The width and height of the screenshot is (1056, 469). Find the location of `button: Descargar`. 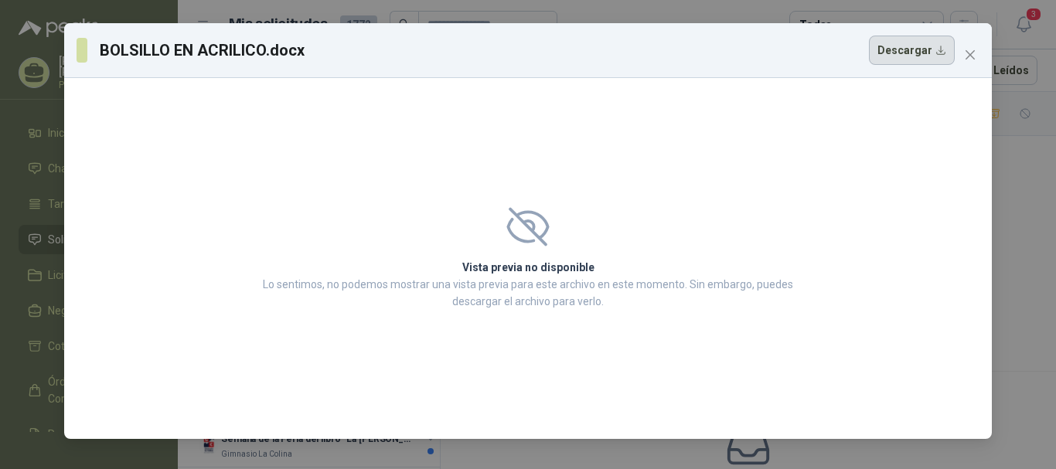

button: Descargar is located at coordinates (912, 50).